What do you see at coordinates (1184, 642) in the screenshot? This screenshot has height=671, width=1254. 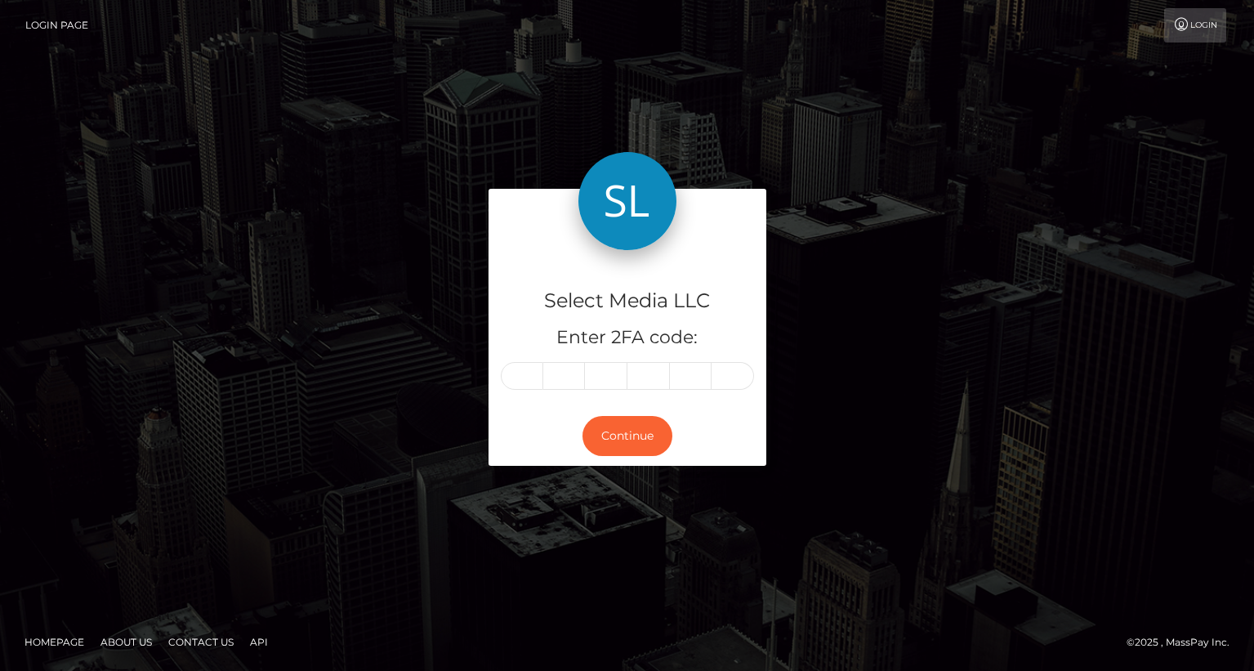 I see `div: © 2025 , MassPay Inc.` at bounding box center [1184, 642].